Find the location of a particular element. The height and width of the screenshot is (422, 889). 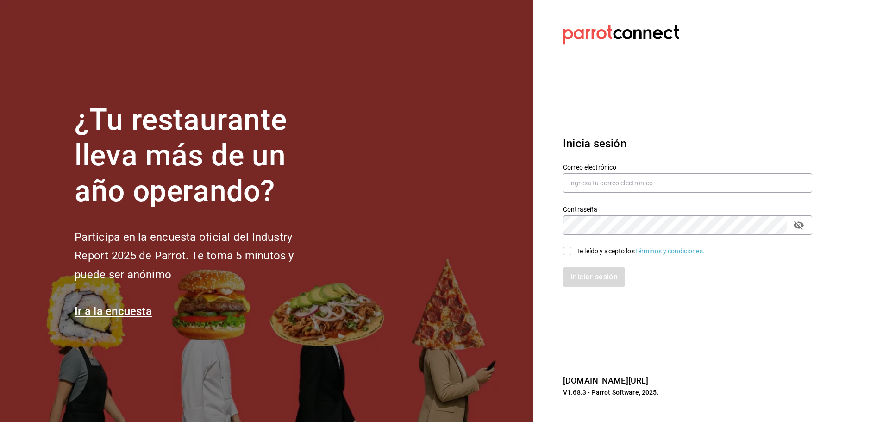

h3: Inicia sesión is located at coordinates (687, 144).